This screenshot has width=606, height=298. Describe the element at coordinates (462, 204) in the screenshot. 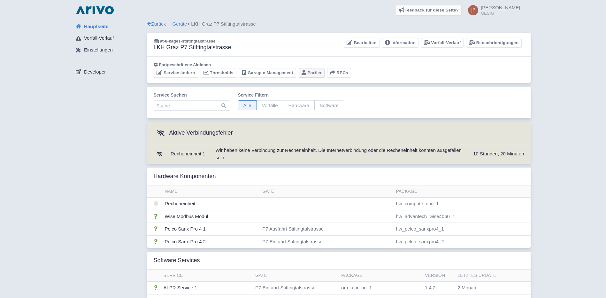

I see `td: hw_compute_nuc_1` at that location.